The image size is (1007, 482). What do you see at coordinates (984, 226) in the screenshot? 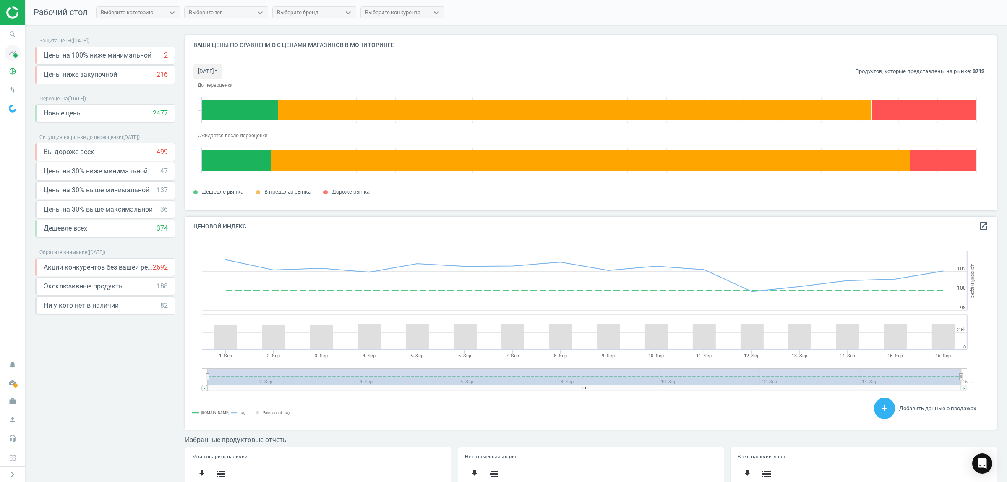
I see `i: open_in_new` at bounding box center [984, 226].